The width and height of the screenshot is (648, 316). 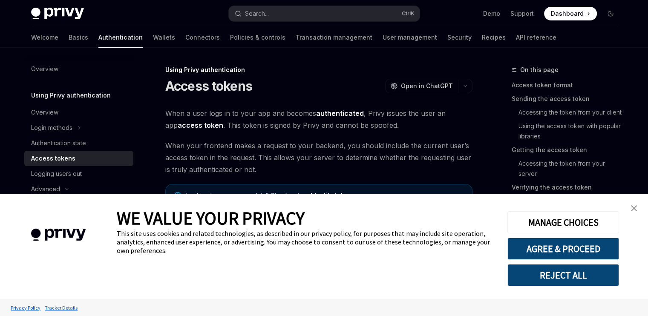 I want to click on a: Security, so click(x=459, y=37).